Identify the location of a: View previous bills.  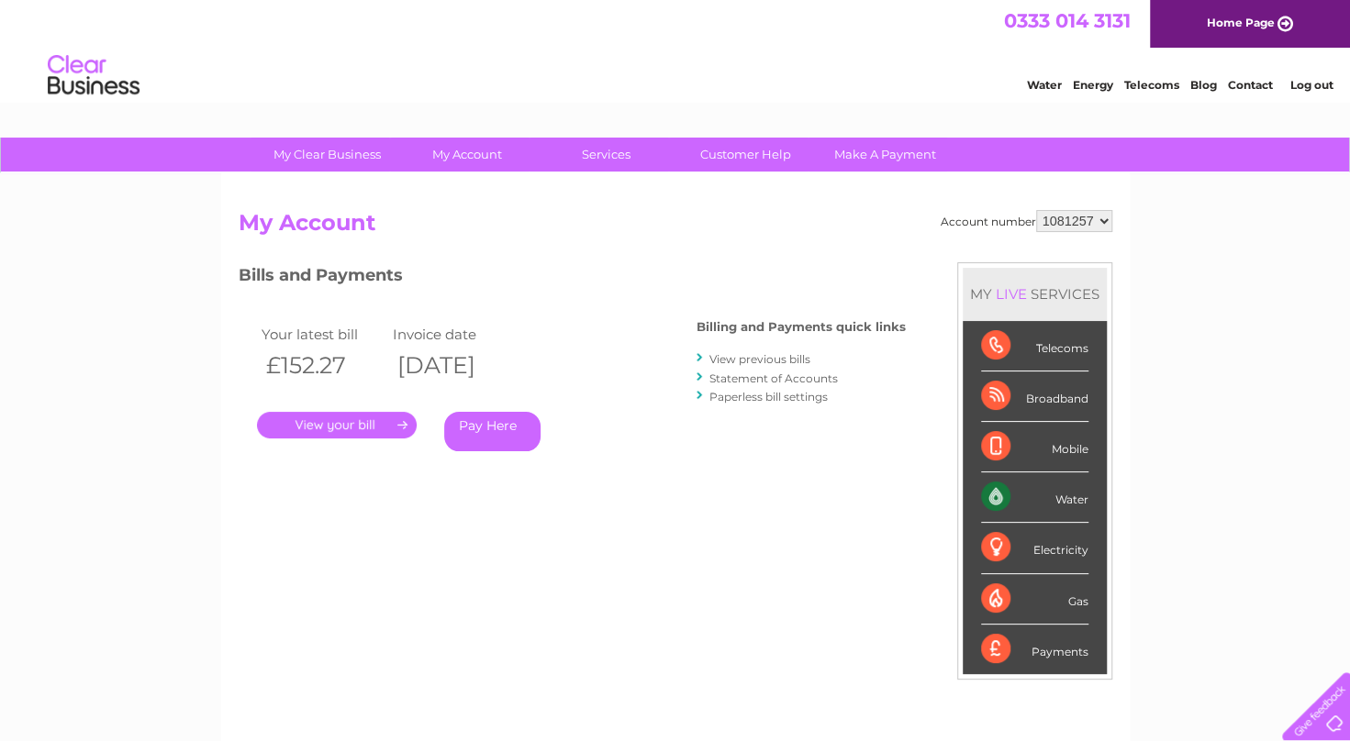
(760, 359).